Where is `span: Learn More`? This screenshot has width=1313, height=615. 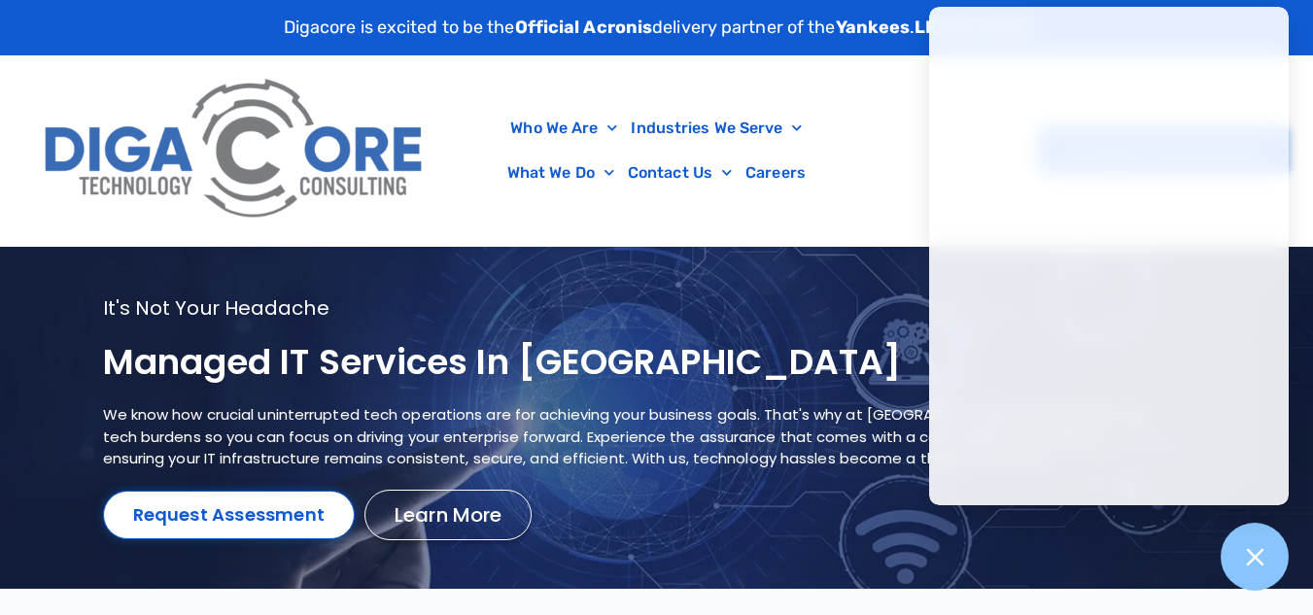 span: Learn More is located at coordinates (448, 515).